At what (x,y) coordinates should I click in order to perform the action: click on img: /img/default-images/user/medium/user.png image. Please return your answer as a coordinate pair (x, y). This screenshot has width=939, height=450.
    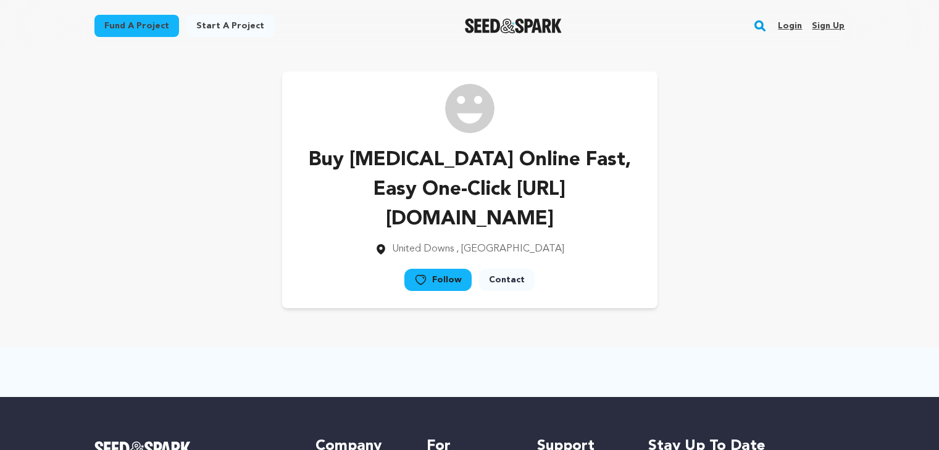
    Looking at the image, I should click on (470, 109).